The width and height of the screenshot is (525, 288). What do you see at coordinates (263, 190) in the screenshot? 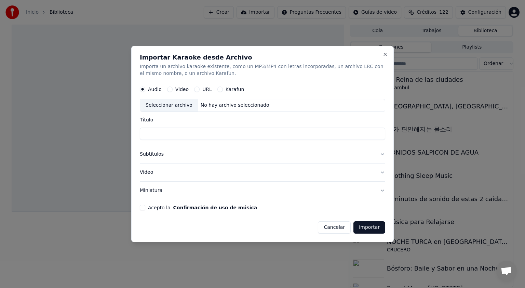
I see `button: Miniatura` at bounding box center [263, 190].